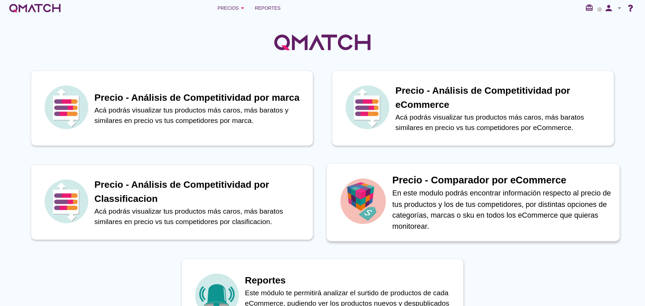 This screenshot has width=645, height=306. I want to click on button: Precios, so click(232, 8).